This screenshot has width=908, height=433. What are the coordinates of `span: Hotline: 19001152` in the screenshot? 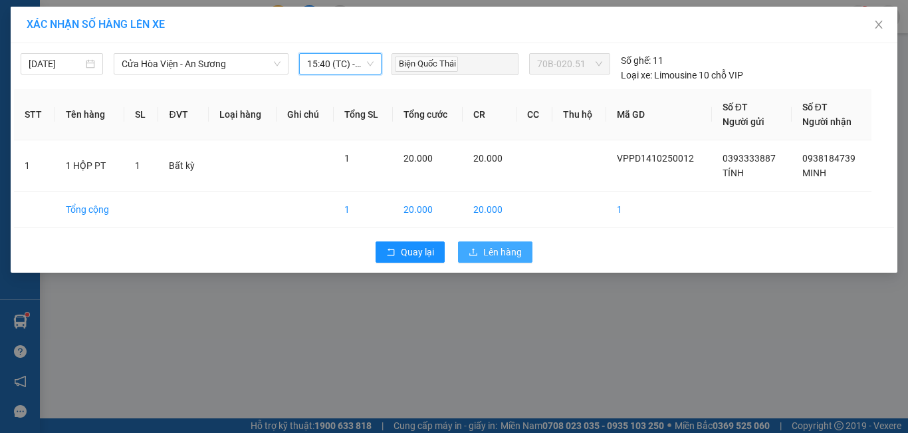 It's located at (134, 63).